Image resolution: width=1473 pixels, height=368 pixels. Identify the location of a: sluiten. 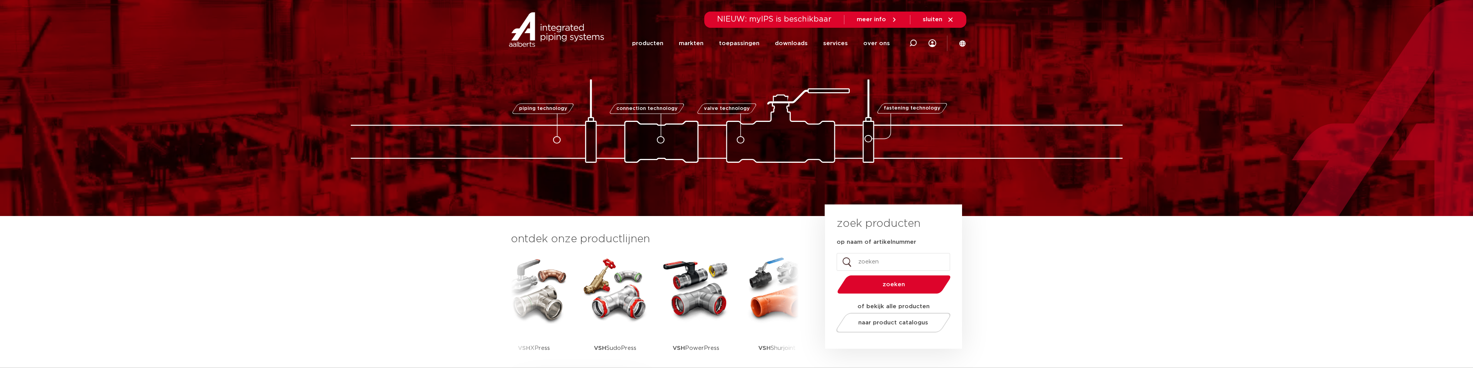
(938, 20).